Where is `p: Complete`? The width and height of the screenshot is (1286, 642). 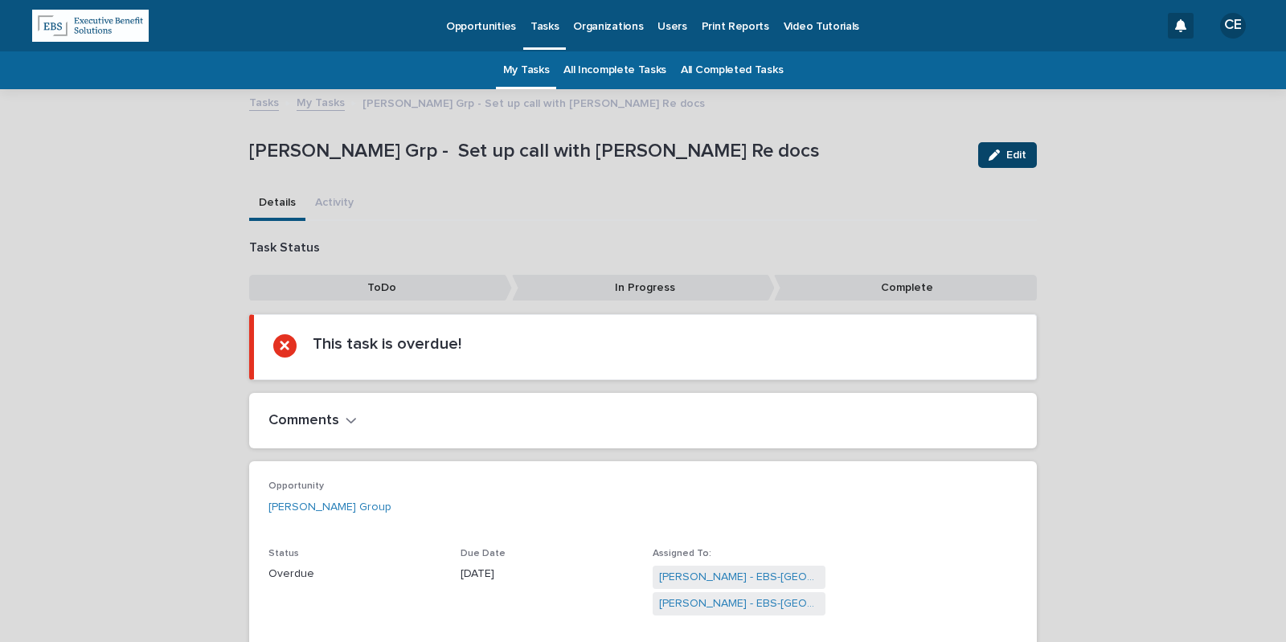
p: Complete is located at coordinates (905, 288).